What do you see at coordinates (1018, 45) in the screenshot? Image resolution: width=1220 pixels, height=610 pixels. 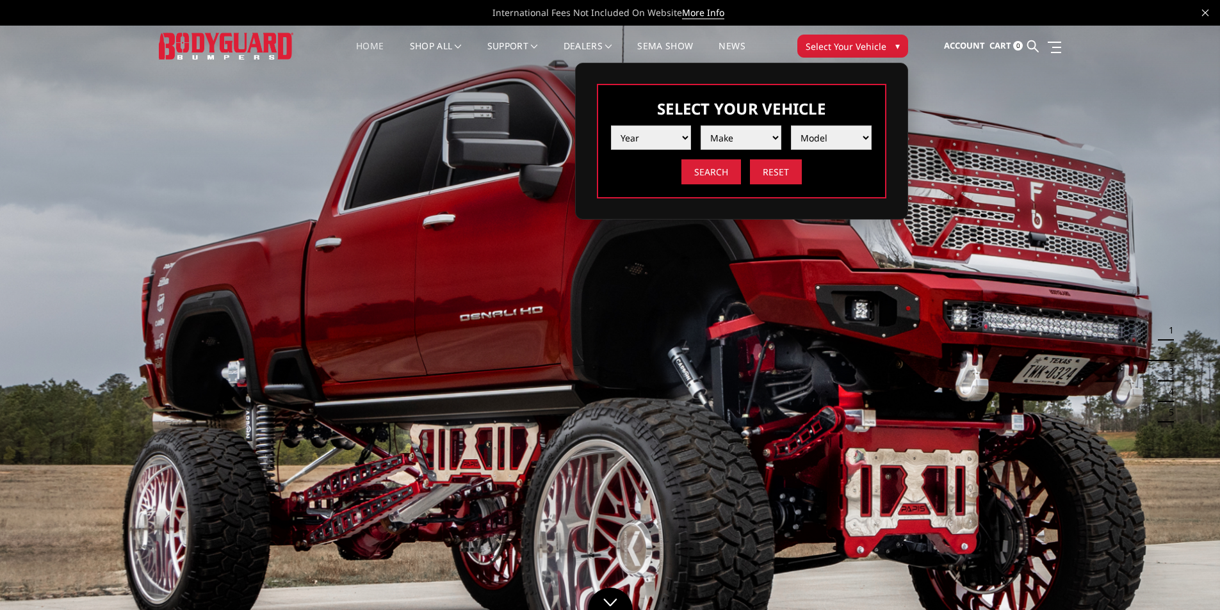 I see `span: 0` at bounding box center [1018, 45].